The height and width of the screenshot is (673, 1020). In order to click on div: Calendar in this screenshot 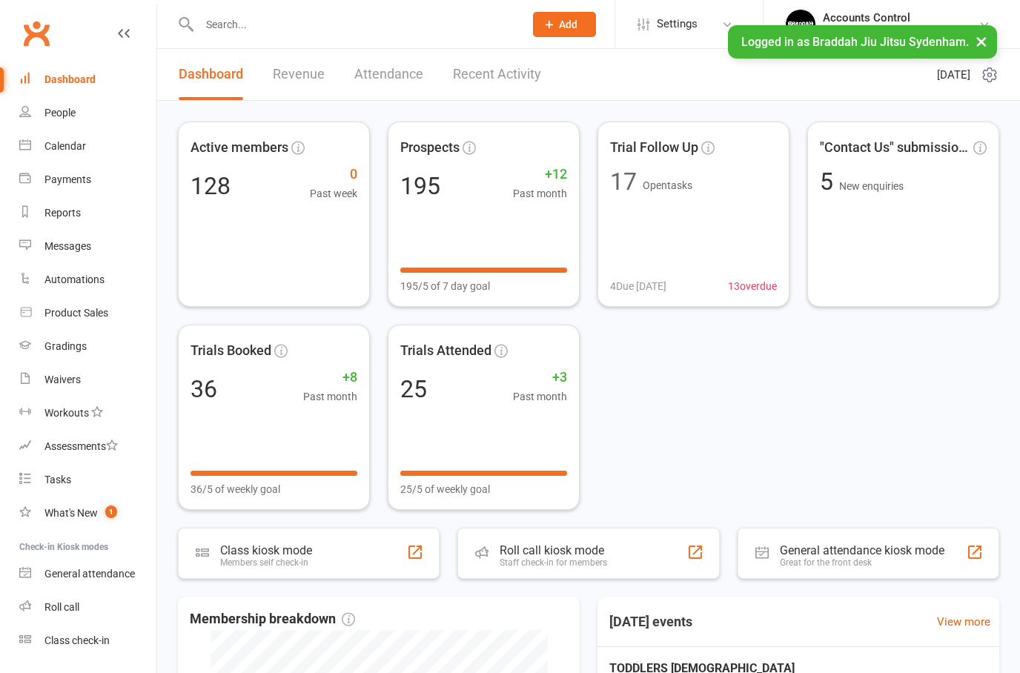, I will do `click(65, 146)`.